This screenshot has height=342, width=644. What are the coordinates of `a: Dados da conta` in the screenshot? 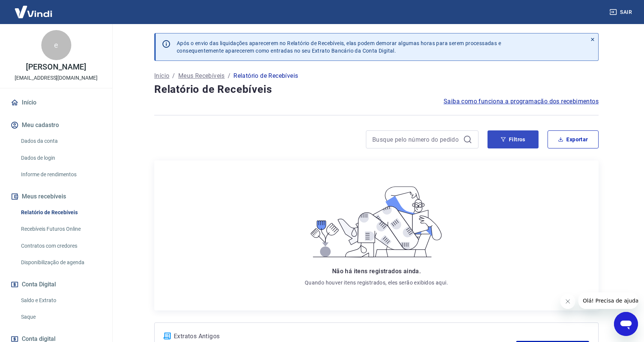 It's located at (60, 141).